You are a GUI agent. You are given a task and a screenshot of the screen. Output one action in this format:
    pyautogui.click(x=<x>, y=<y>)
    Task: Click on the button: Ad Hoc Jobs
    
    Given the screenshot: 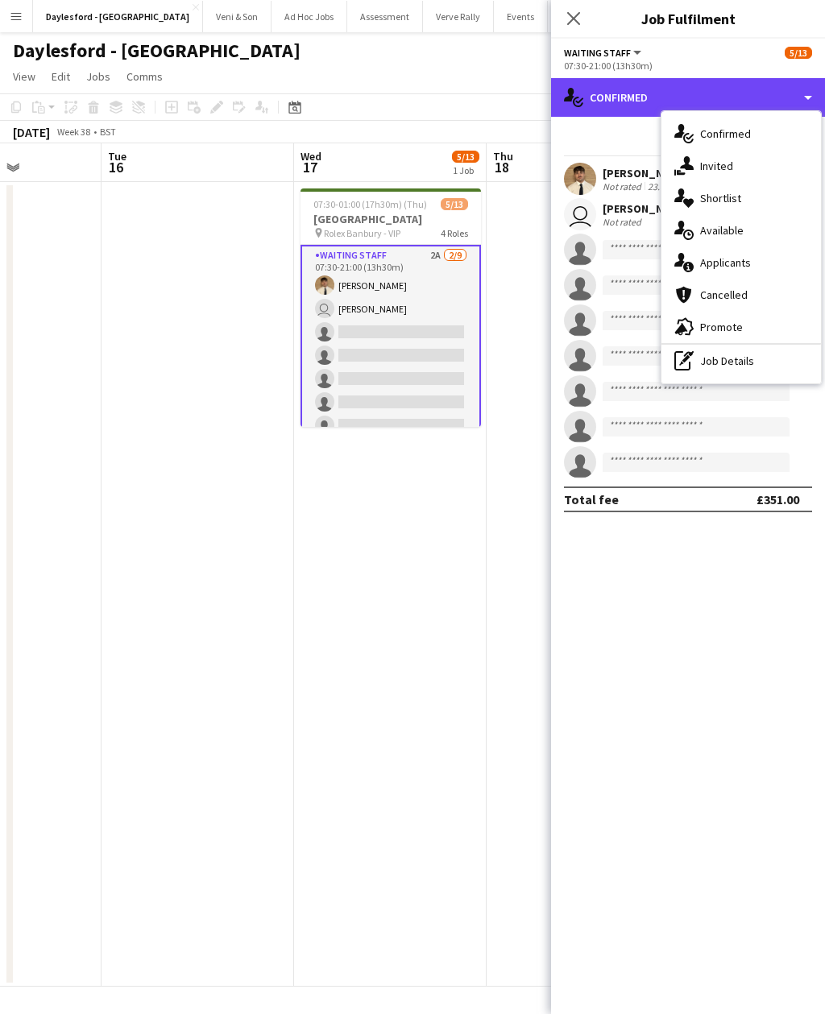 What is the action you would take?
    pyautogui.click(x=309, y=16)
    